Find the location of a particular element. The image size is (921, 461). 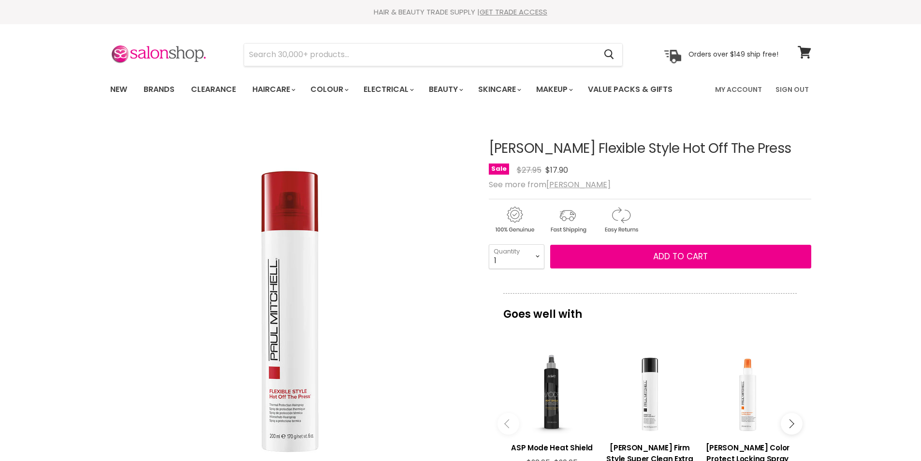

p: Goes well with is located at coordinates (650, 309).